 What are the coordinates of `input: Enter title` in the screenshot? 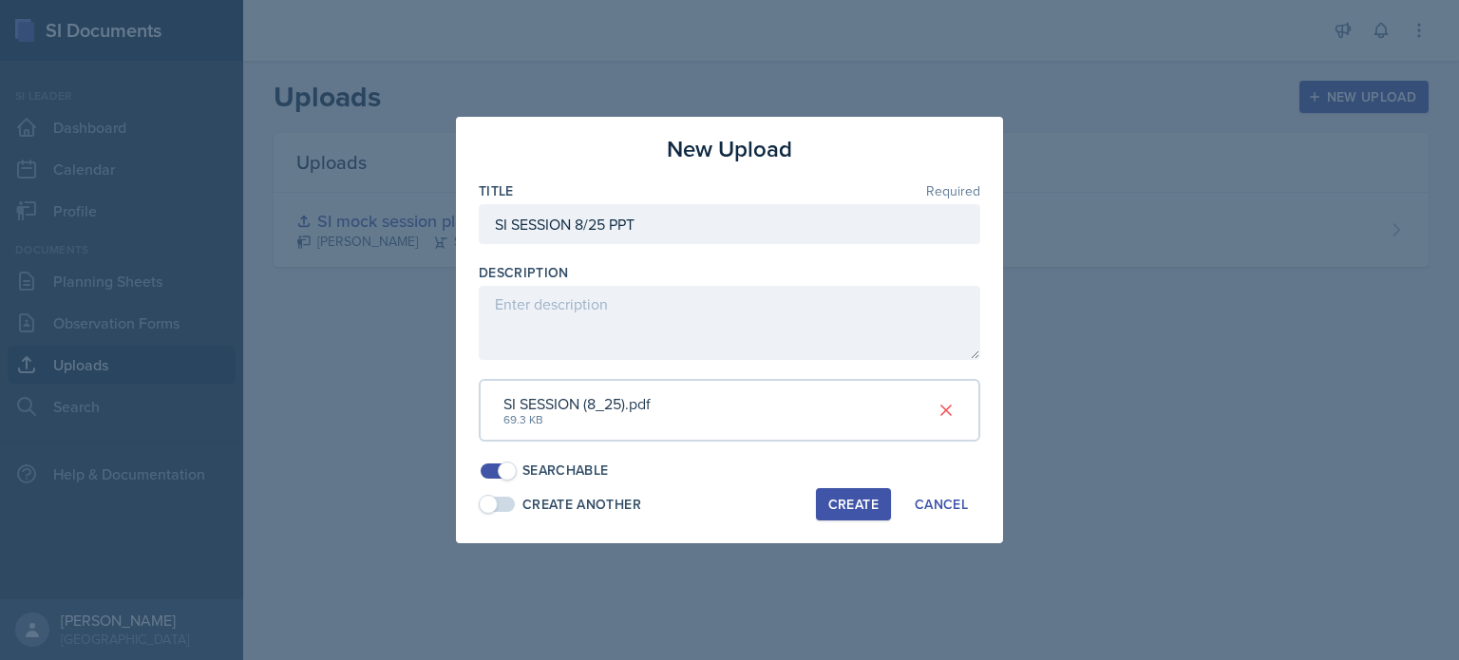 It's located at (730, 224).